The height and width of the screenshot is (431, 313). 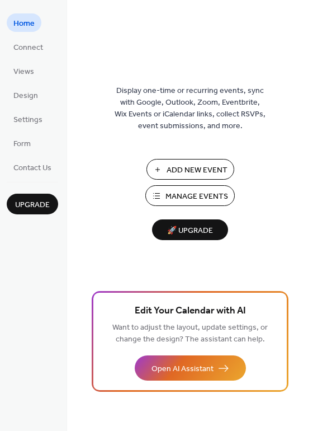 I want to click on span: Connect, so click(x=28, y=48).